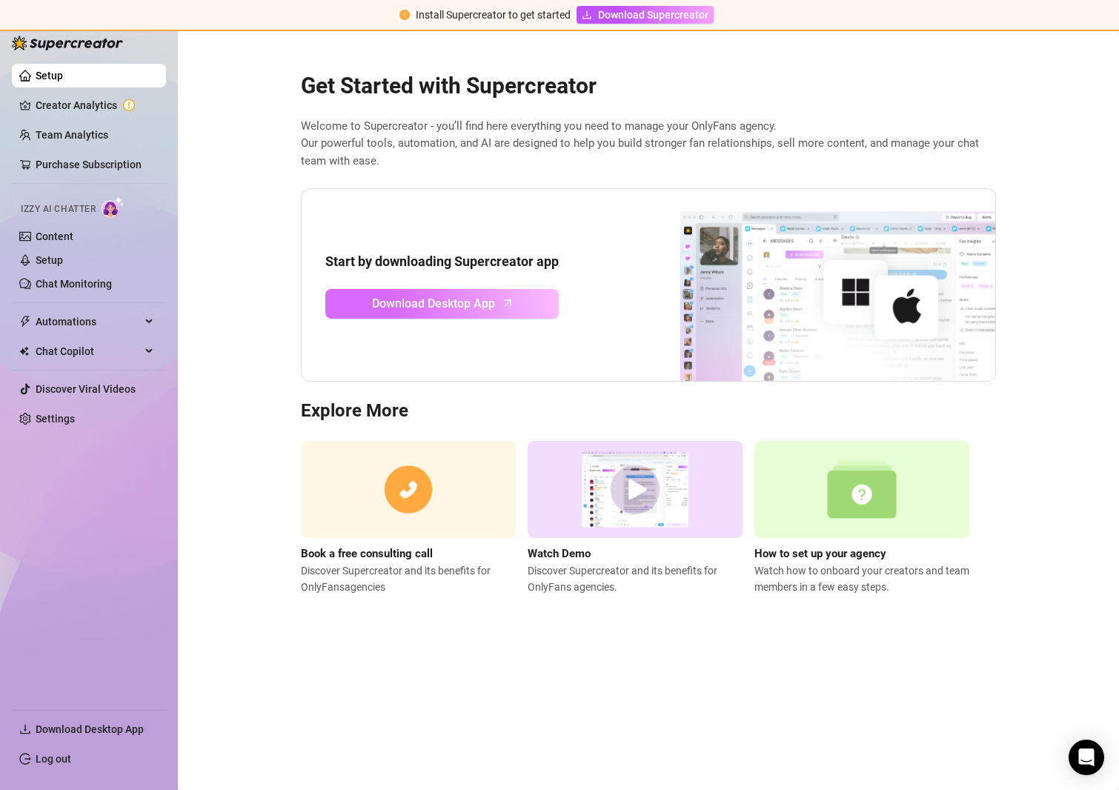 This screenshot has width=1119, height=790. Describe the element at coordinates (820, 553) in the screenshot. I see `strong: How to set up your agency` at that location.